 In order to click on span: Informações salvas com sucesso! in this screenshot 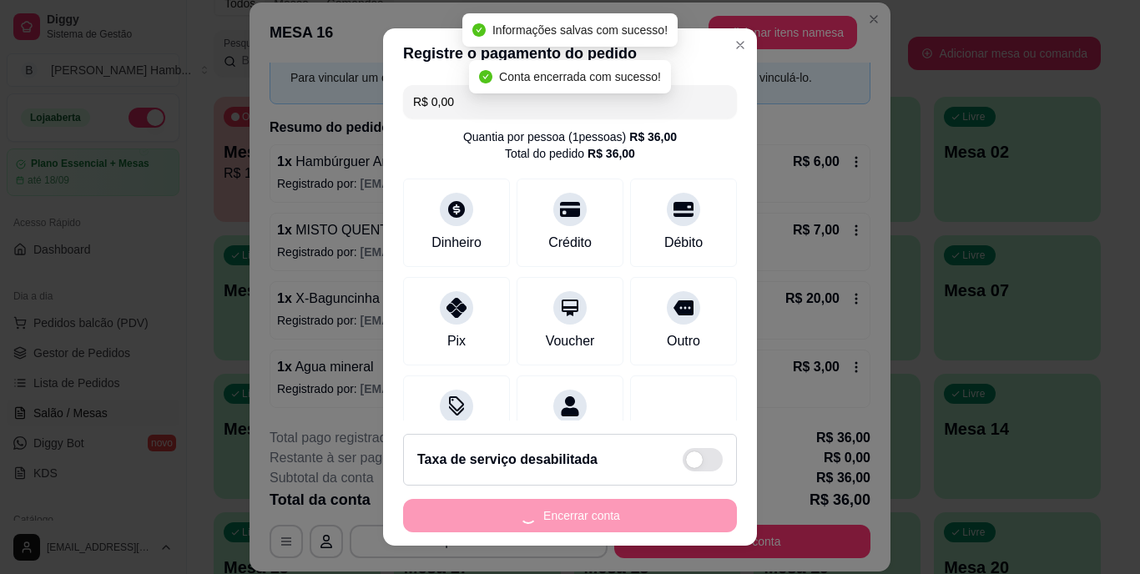, I will do `click(580, 30)`.